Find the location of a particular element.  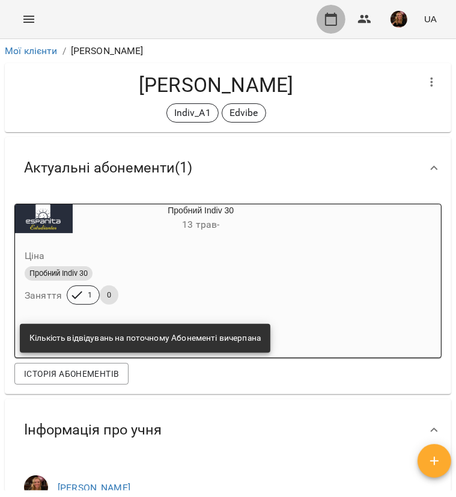

p: Indiv_A1 is located at coordinates (192, 113).